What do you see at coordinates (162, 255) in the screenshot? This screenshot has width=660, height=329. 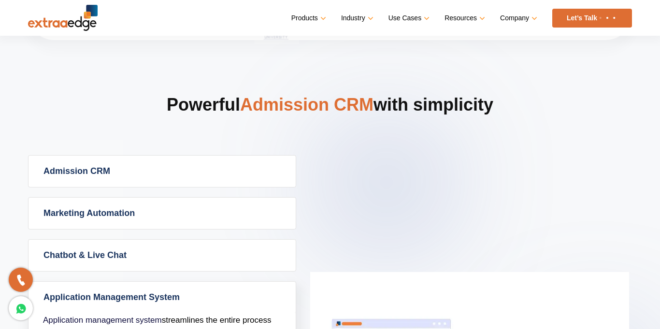 I see `a: Chatbot & Live Chat` at bounding box center [162, 255].